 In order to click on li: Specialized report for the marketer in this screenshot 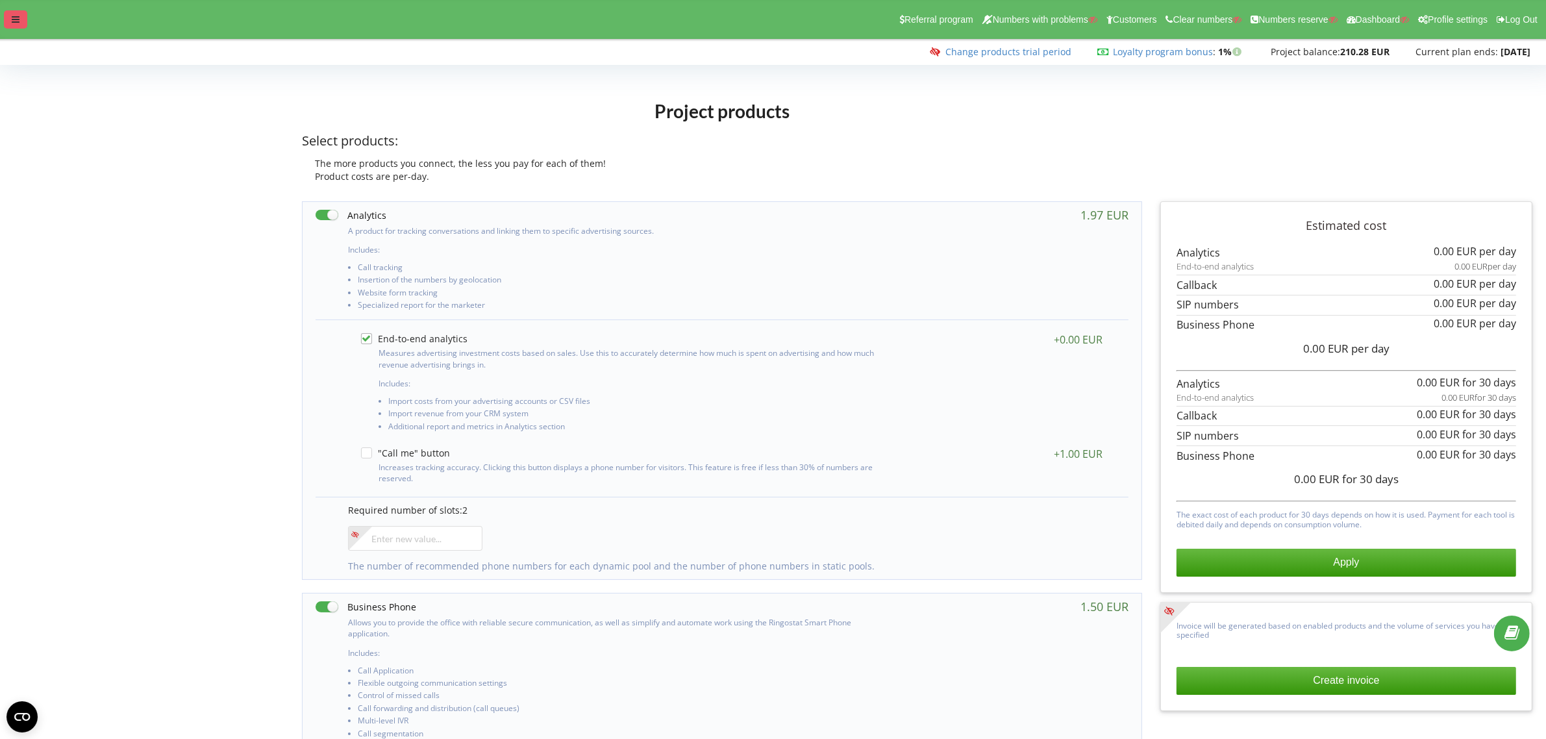, I will do `click(621, 306)`.